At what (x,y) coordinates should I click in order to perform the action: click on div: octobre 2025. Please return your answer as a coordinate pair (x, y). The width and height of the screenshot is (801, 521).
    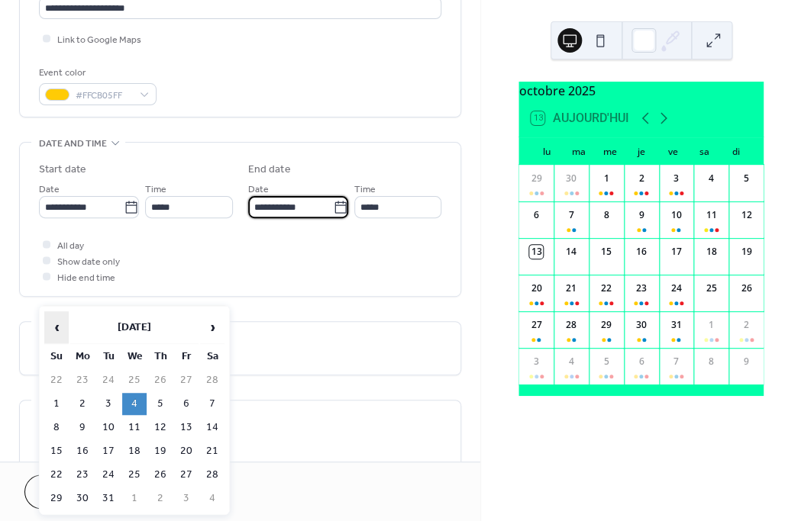
    Looking at the image, I should click on (640, 91).